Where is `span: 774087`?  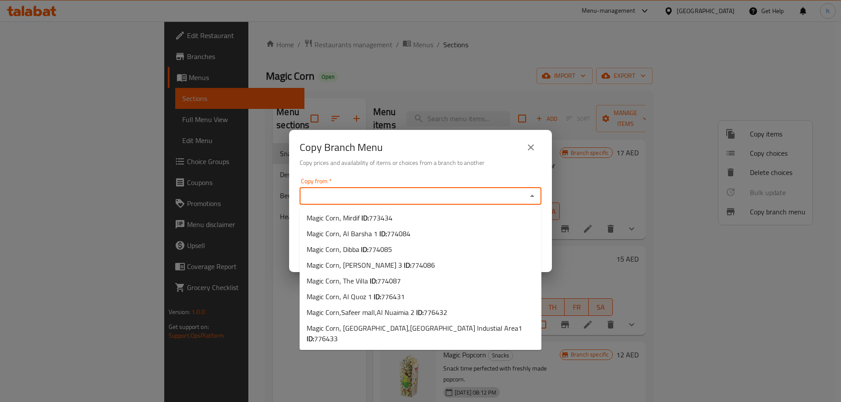
span: 774087 is located at coordinates (389, 281).